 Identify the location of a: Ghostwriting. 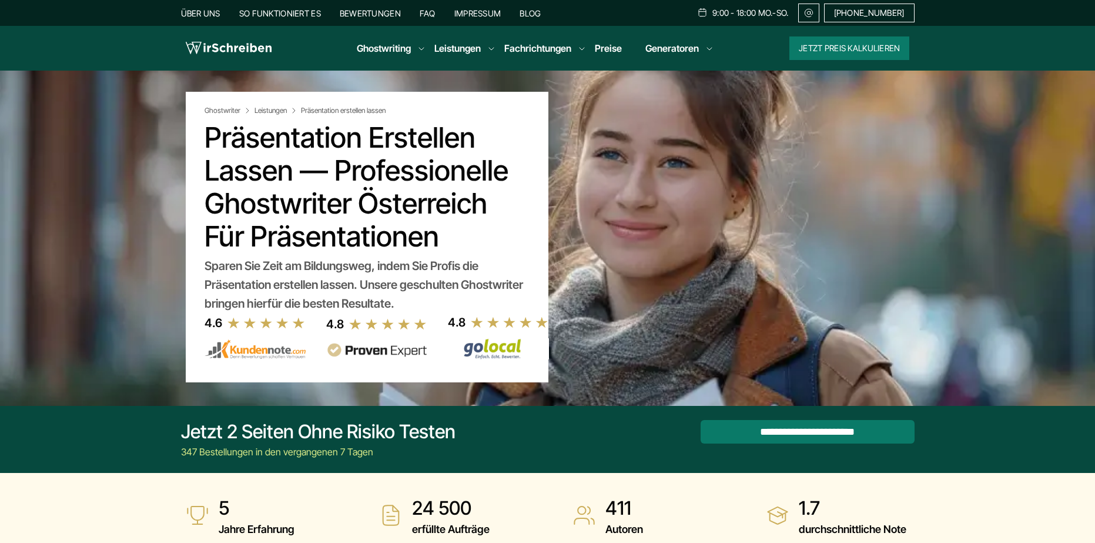
(384, 48).